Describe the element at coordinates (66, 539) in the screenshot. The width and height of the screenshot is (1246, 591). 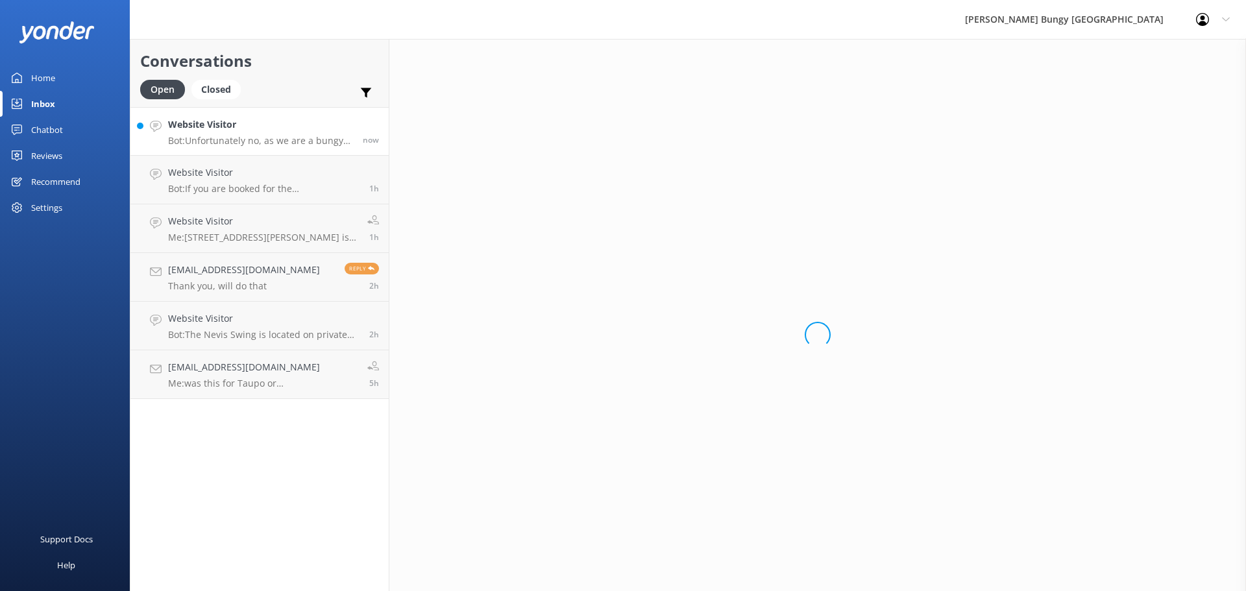
I see `div: Support Docs` at that location.